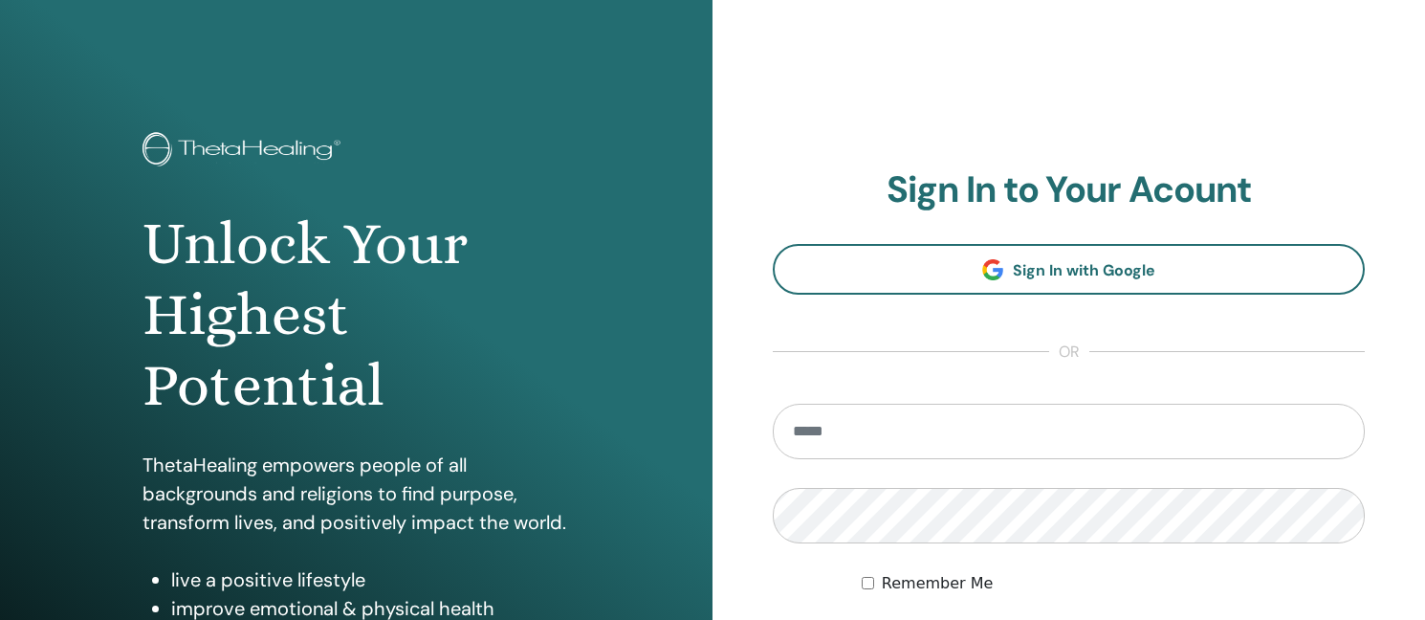  What do you see at coordinates (356, 494) in the screenshot?
I see `p: ThetaHealing empowers people of all backgrounds and religions to find purpose, transform lives, a...` at bounding box center [356, 494].